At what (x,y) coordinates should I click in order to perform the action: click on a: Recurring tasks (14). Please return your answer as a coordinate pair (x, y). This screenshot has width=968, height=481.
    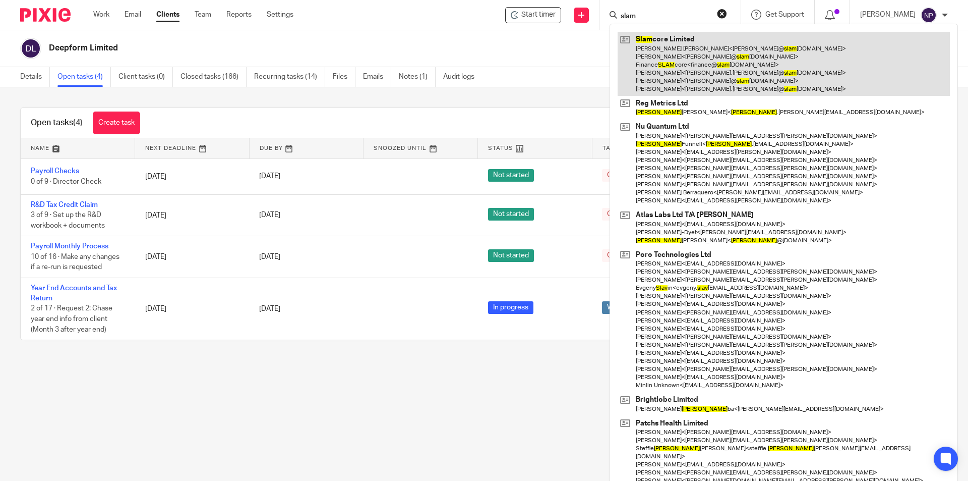
    Looking at the image, I should click on (290, 77).